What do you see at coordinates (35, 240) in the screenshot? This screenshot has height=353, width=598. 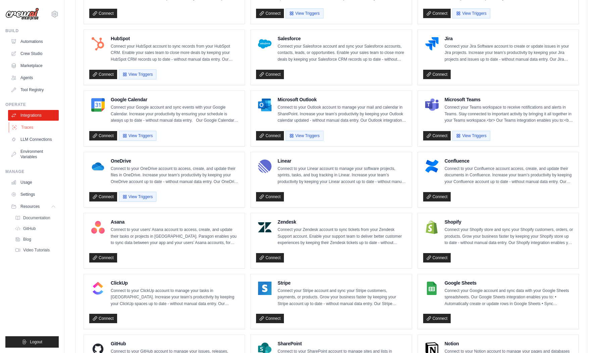 I see `a: Blog` at bounding box center [35, 240].